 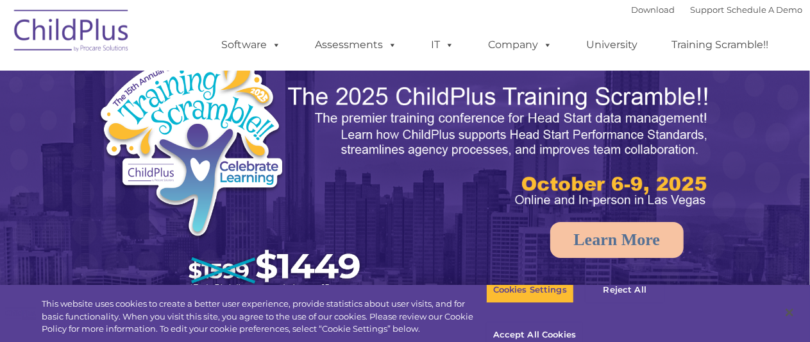 What do you see at coordinates (612, 45) in the screenshot?
I see `a: University` at bounding box center [612, 45].